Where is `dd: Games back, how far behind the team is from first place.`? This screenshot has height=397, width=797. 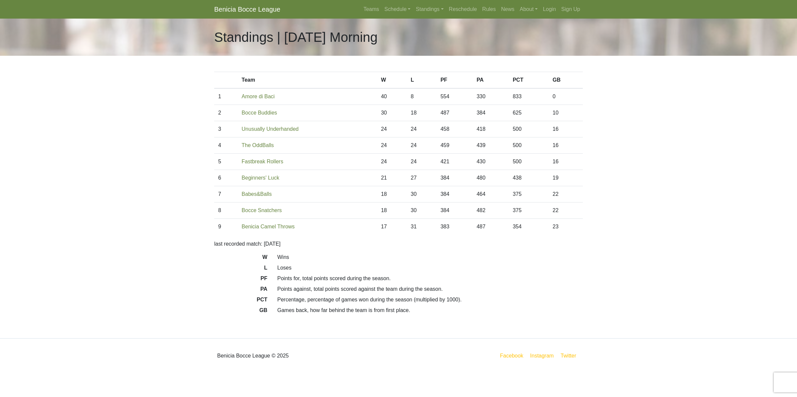
dd: Games back, how far behind the team is from first place. is located at coordinates (430, 311).